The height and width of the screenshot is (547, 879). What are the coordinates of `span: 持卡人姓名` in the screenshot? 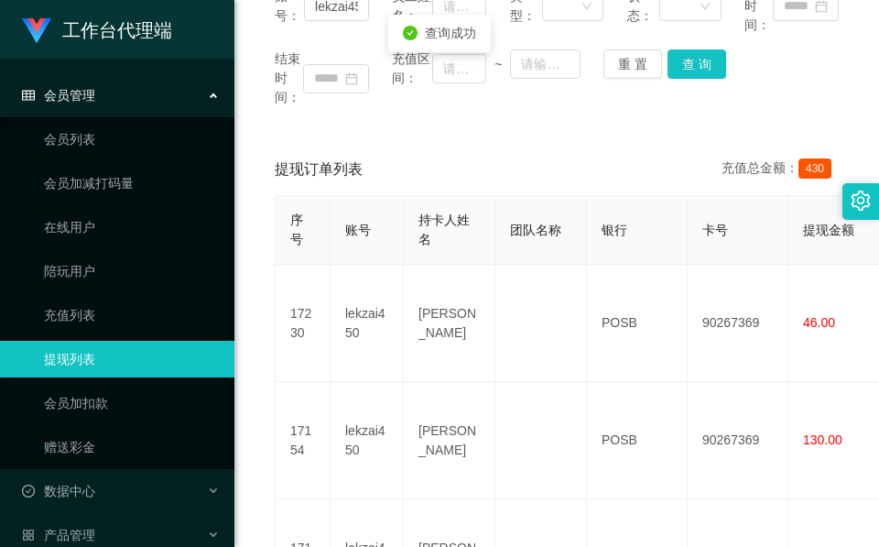 It's located at (444, 229).